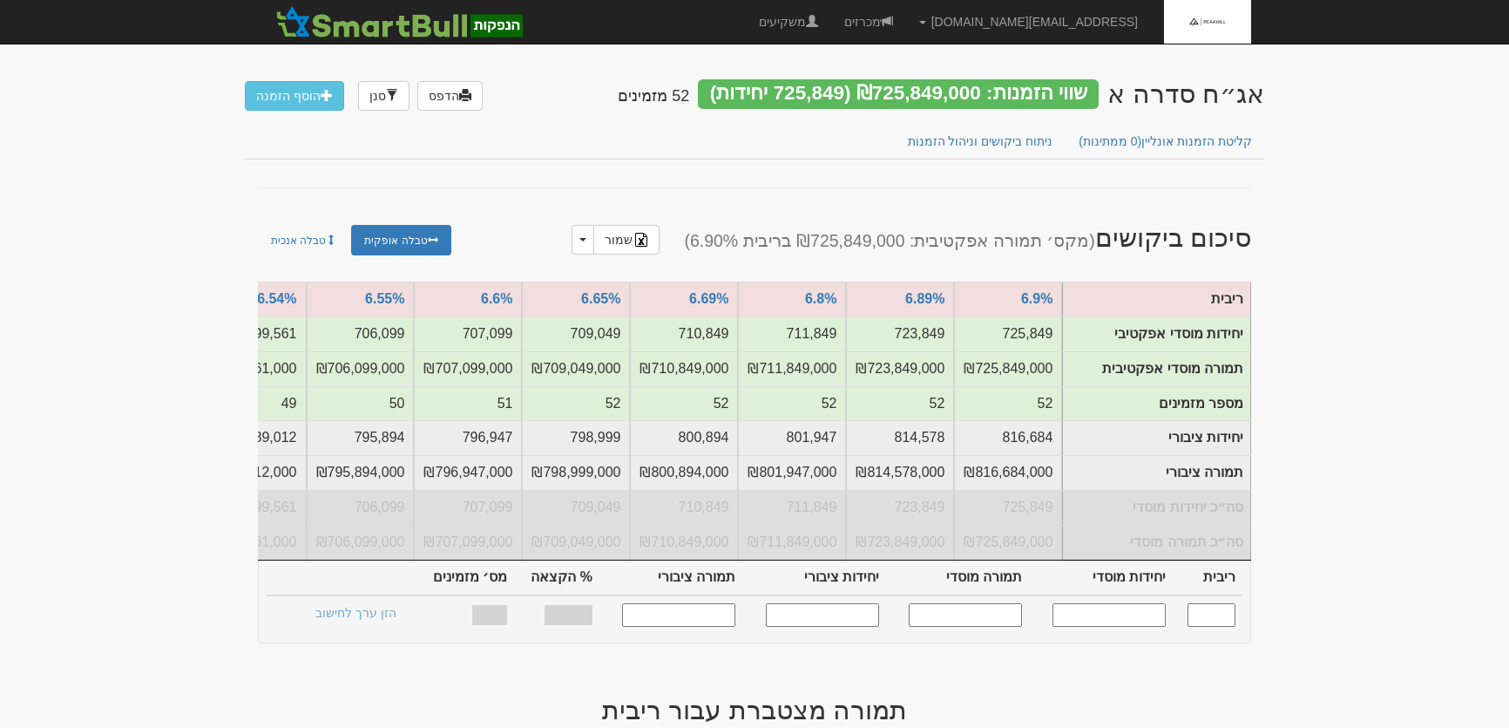 This screenshot has width=1509, height=728. Describe the element at coordinates (1165, 141) in the screenshot. I see `a: קליטת הזמנות אונליין(0 ממתינות)` at that location.